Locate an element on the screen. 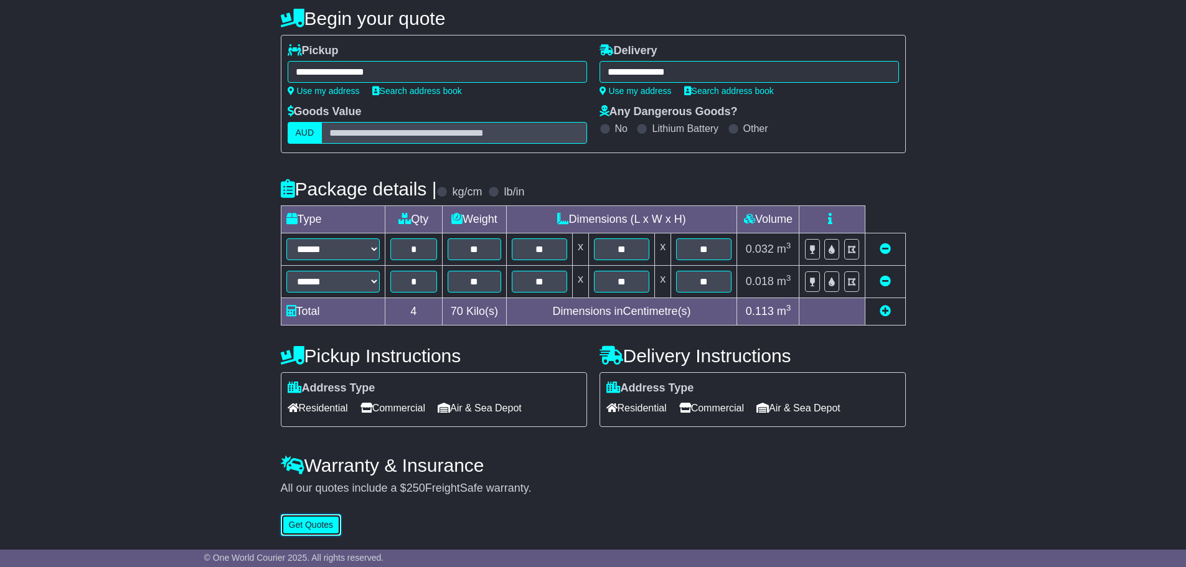 The height and width of the screenshot is (567, 1186). td: Kilo(s) is located at coordinates (474, 312).